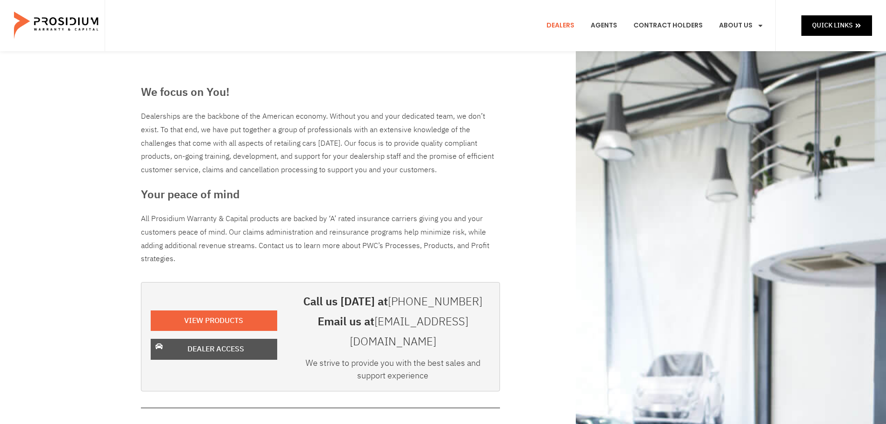 Image resolution: width=886 pixels, height=424 pixels. What do you see at coordinates (560, 26) in the screenshot?
I see `a: Dealers` at bounding box center [560, 26].